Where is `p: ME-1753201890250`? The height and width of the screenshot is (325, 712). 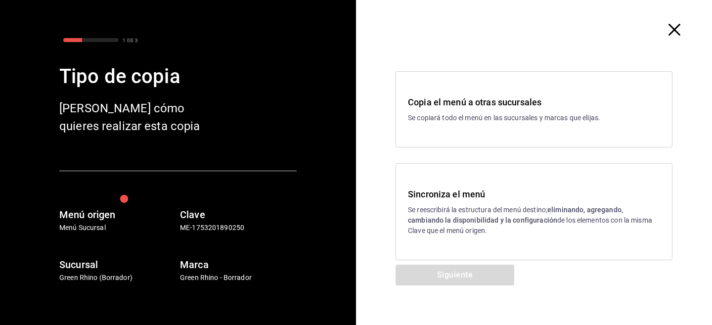 p: ME-1753201890250 is located at coordinates (238, 228).